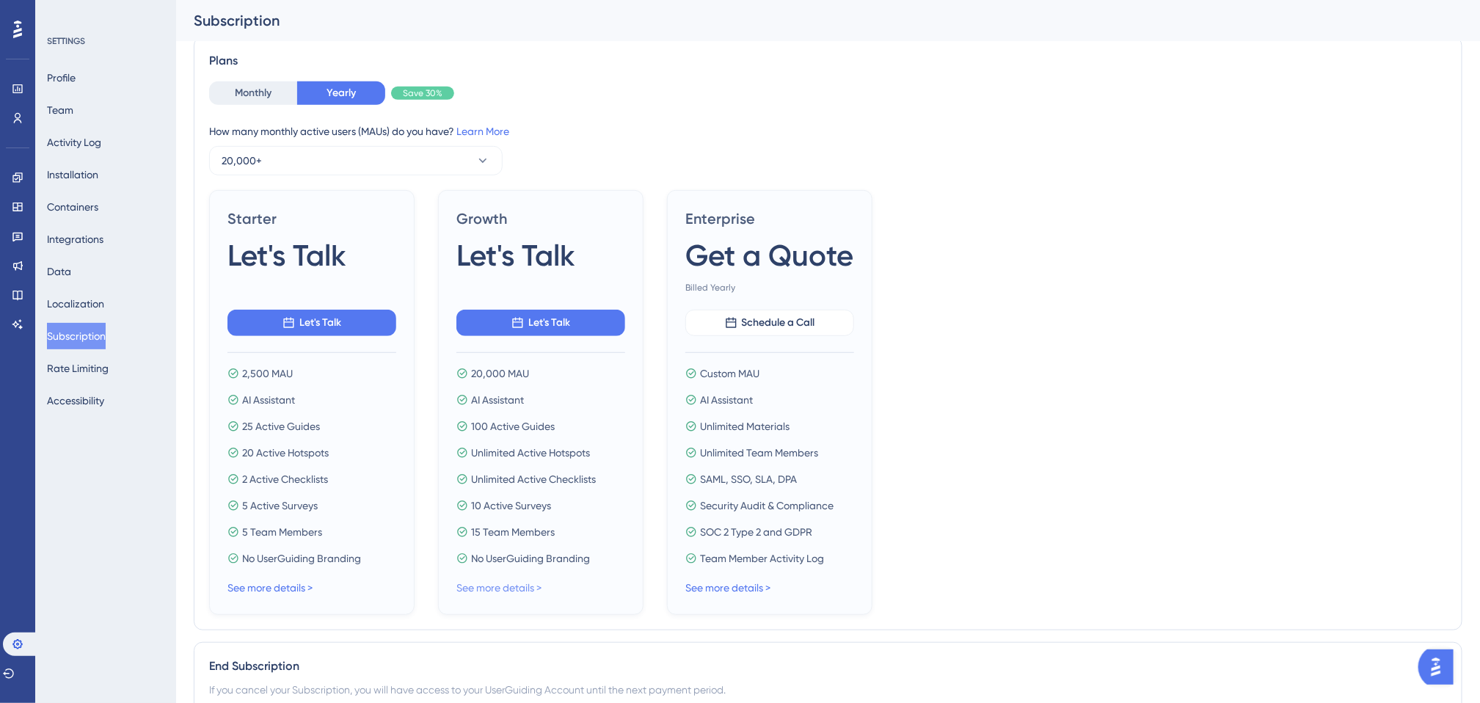 Image resolution: width=1480 pixels, height=703 pixels. What do you see at coordinates (285, 453) in the screenshot?
I see `span: 20 Active Hotspots` at bounding box center [285, 453].